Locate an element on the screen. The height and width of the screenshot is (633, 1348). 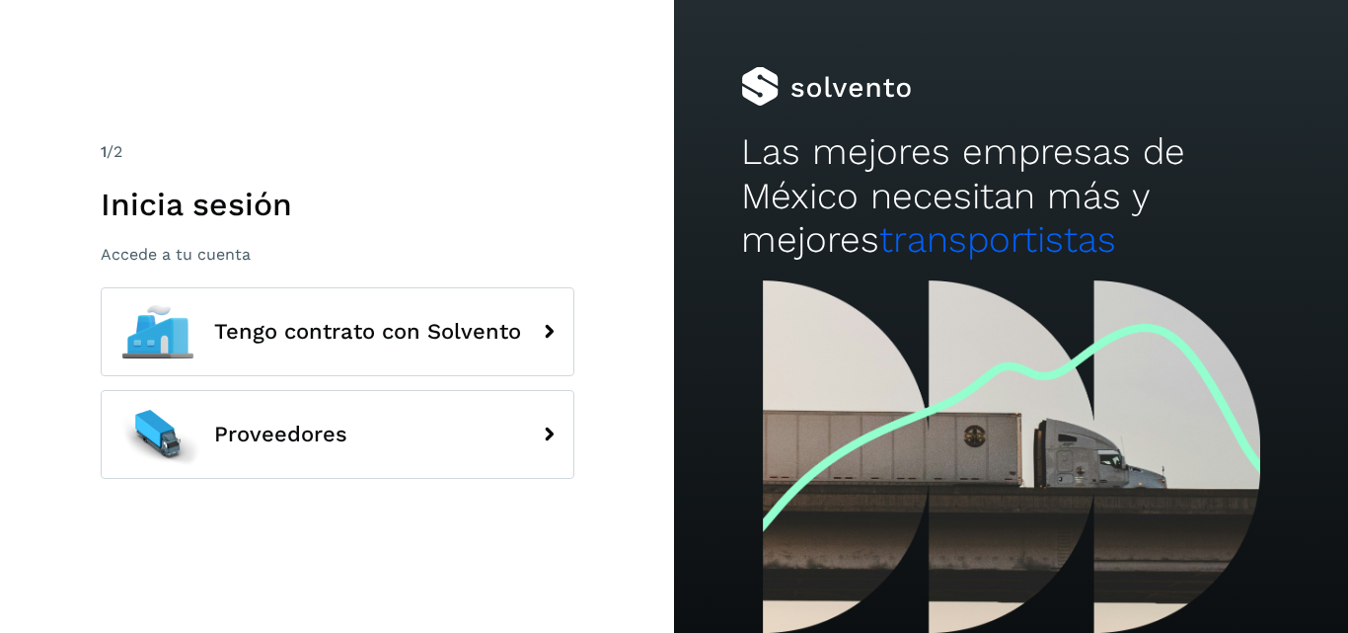
h2: Las mejores empresas de México necesitan más y mejores is located at coordinates (1011, 195).